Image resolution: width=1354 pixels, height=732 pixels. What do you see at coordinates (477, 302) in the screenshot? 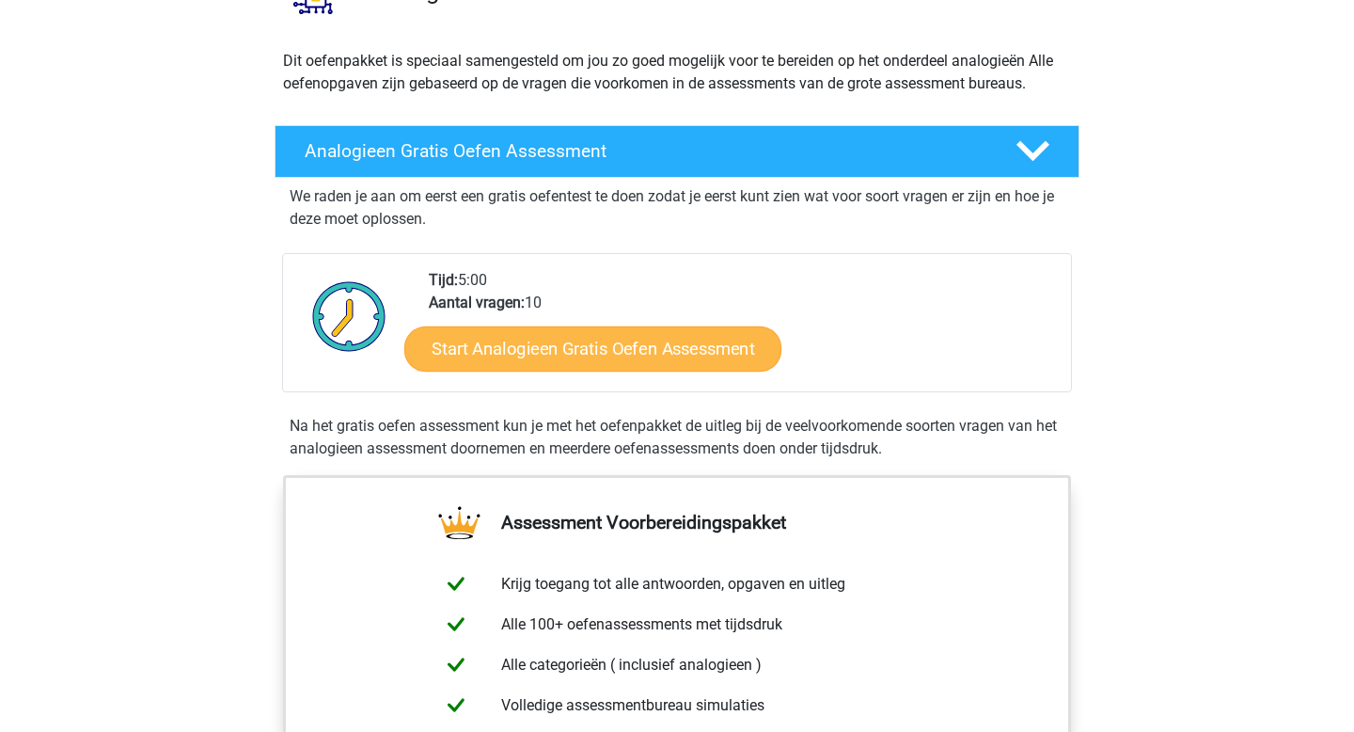
I see `b: Aantal vragen:` at bounding box center [477, 302].